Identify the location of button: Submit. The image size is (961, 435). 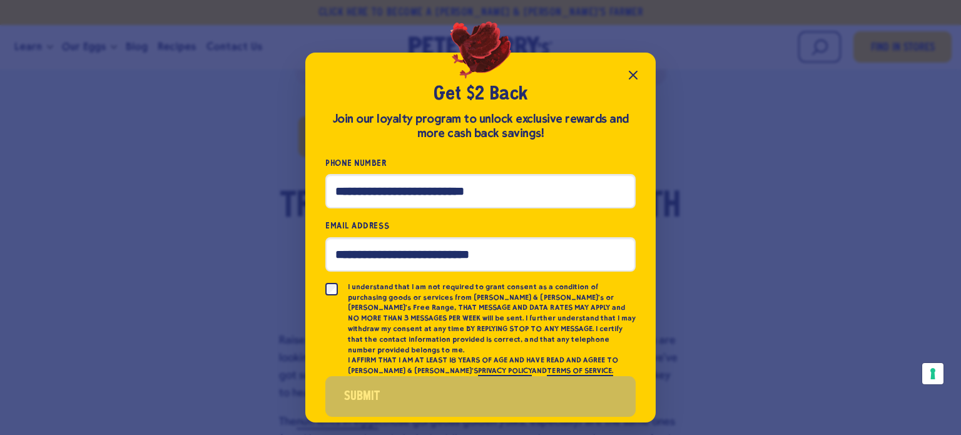
(480, 396).